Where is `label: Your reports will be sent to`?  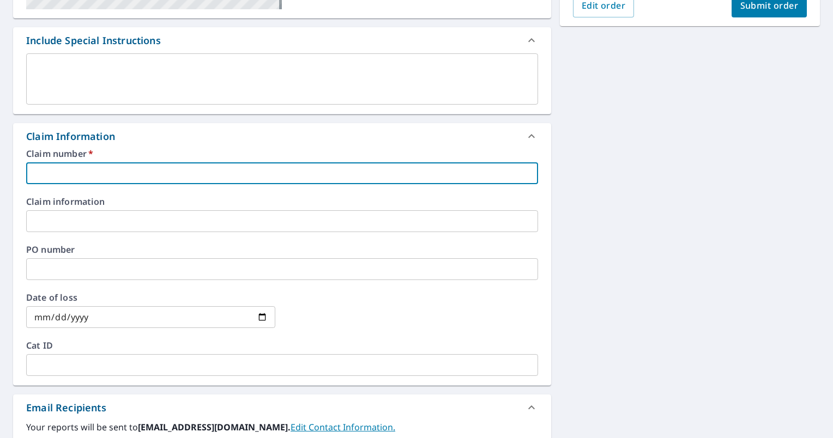 label: Your reports will be sent to is located at coordinates (282, 427).